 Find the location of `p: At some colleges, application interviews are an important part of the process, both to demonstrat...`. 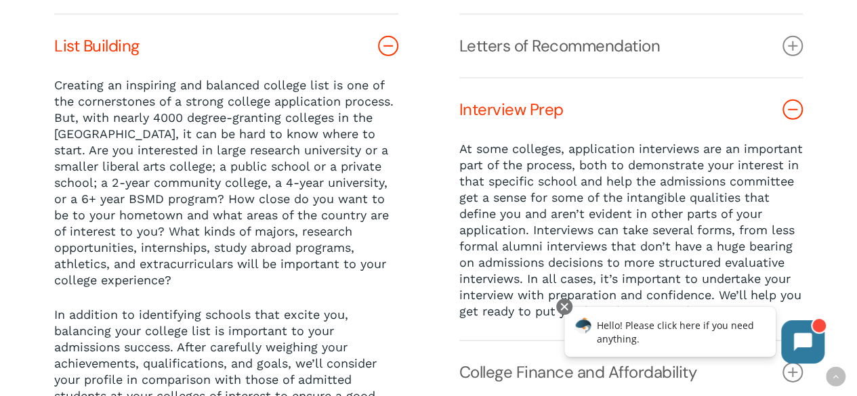

p: At some colleges, application interviews are an important part of the process, both to demonstrat... is located at coordinates (631, 230).